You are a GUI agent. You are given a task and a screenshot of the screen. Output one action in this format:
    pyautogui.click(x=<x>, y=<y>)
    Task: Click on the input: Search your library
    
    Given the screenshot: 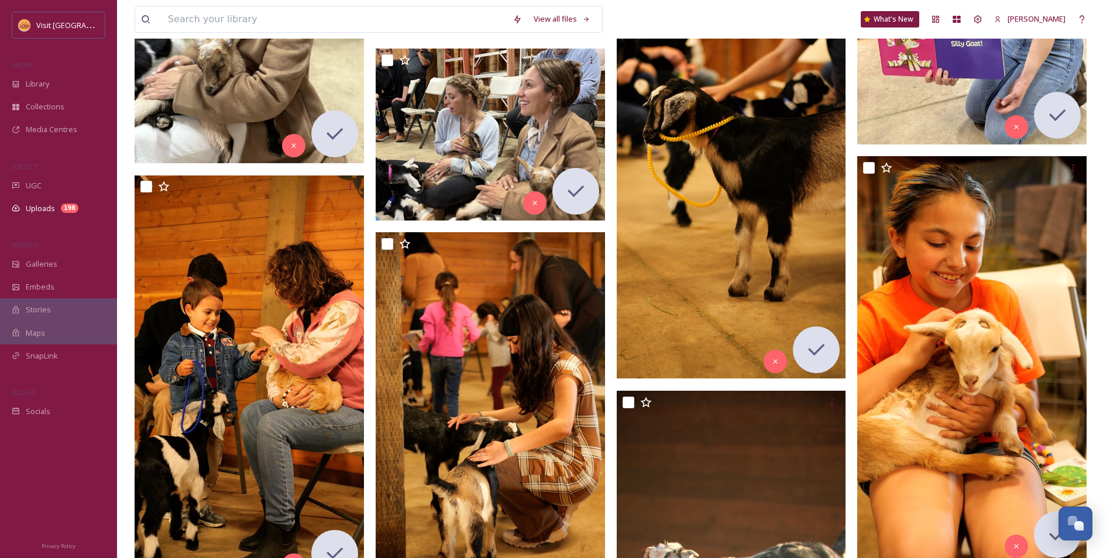 What is the action you would take?
    pyautogui.click(x=334, y=19)
    